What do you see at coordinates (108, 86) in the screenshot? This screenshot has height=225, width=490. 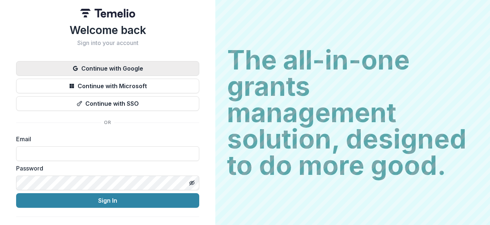 I see `button: Continue with Microsoft` at bounding box center [108, 86].